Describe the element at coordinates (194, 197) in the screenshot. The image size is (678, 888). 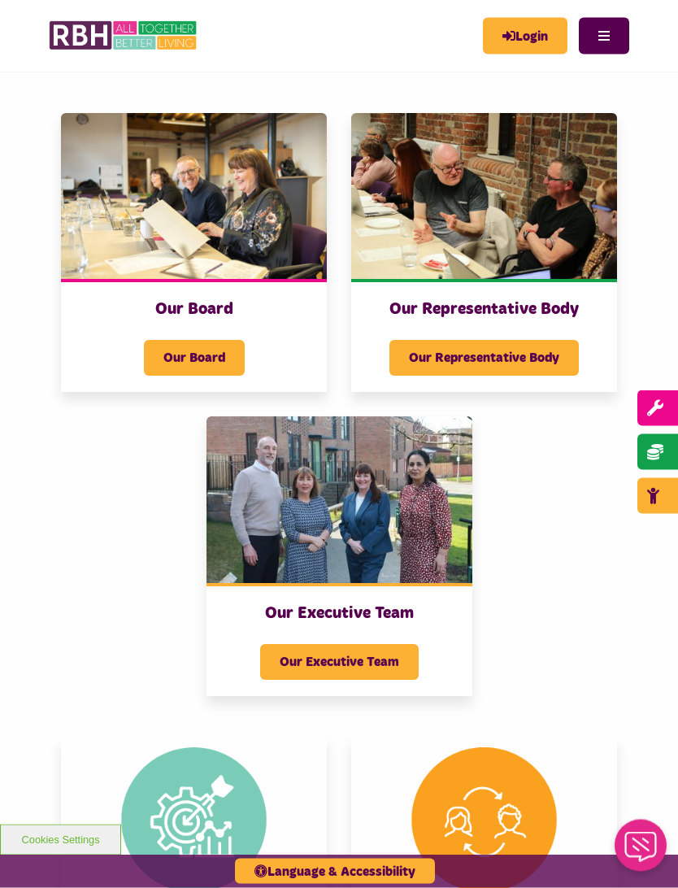
I see `img: RBH Board 1` at that location.